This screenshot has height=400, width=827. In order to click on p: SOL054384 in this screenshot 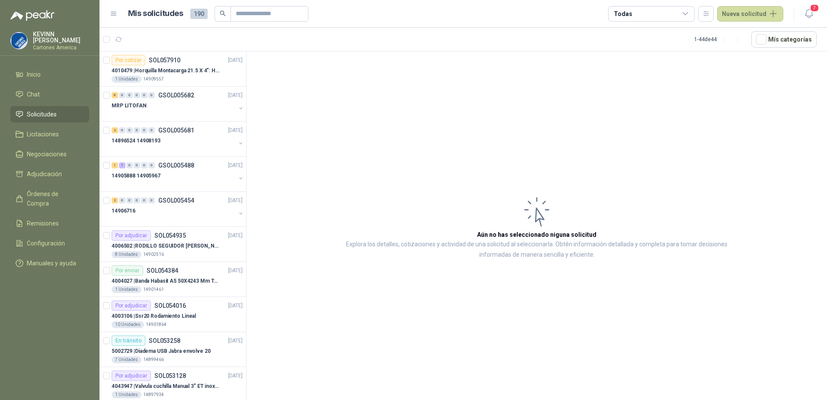, I will do `click(162, 270)`.